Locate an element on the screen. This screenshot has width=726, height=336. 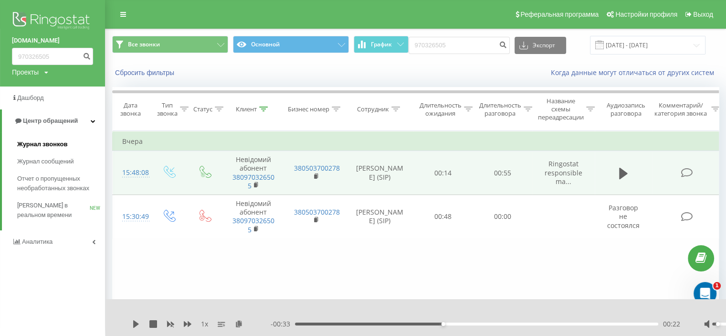
div: Название схемы переадресации is located at coordinates (561, 109).